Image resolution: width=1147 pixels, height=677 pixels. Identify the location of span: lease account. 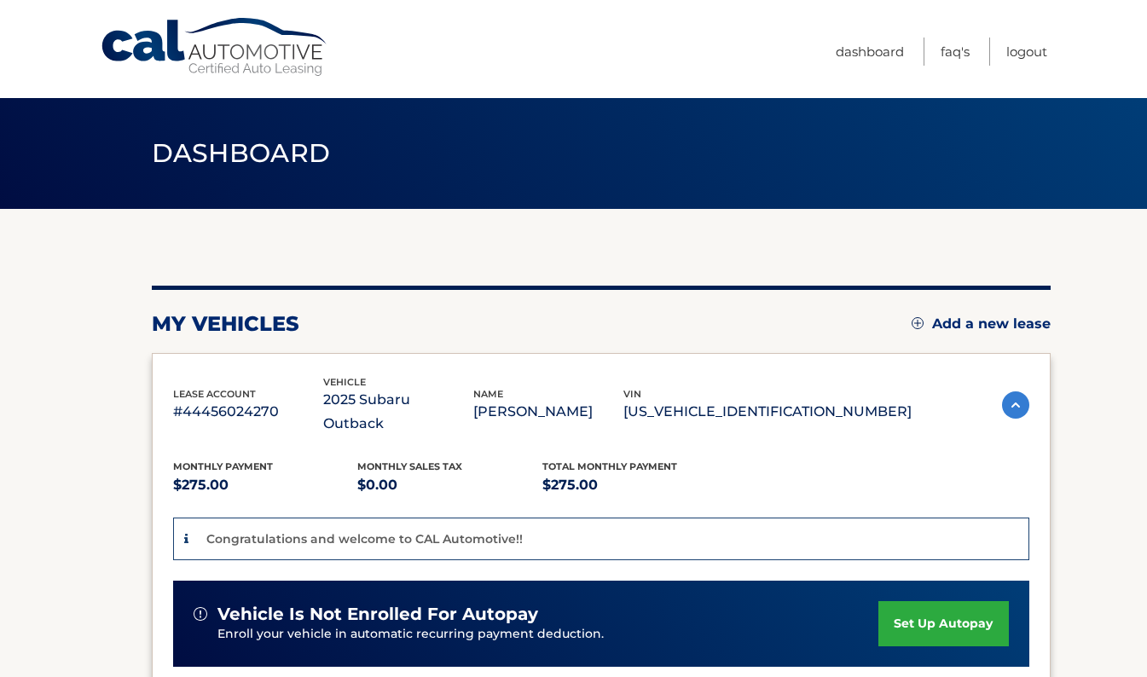
(214, 394).